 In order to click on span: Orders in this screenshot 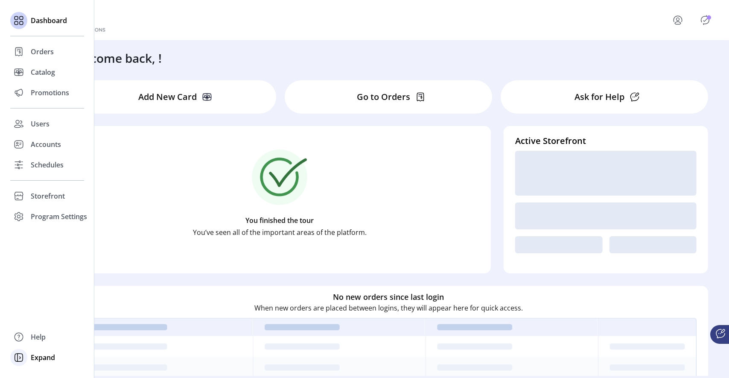, I will do `click(42, 52)`.